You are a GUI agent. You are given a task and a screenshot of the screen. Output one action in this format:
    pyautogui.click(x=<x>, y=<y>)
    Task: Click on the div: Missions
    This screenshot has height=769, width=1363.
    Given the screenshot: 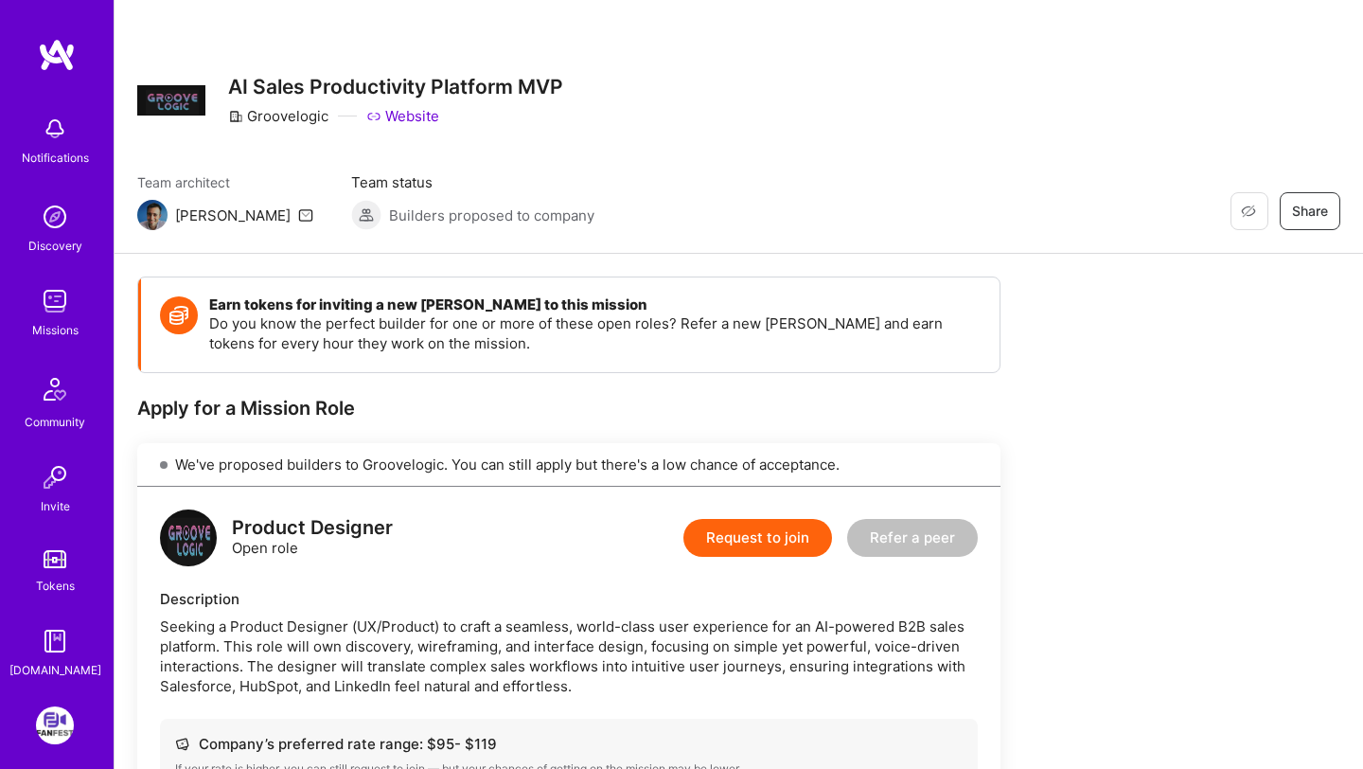 What is the action you would take?
    pyautogui.click(x=55, y=329)
    